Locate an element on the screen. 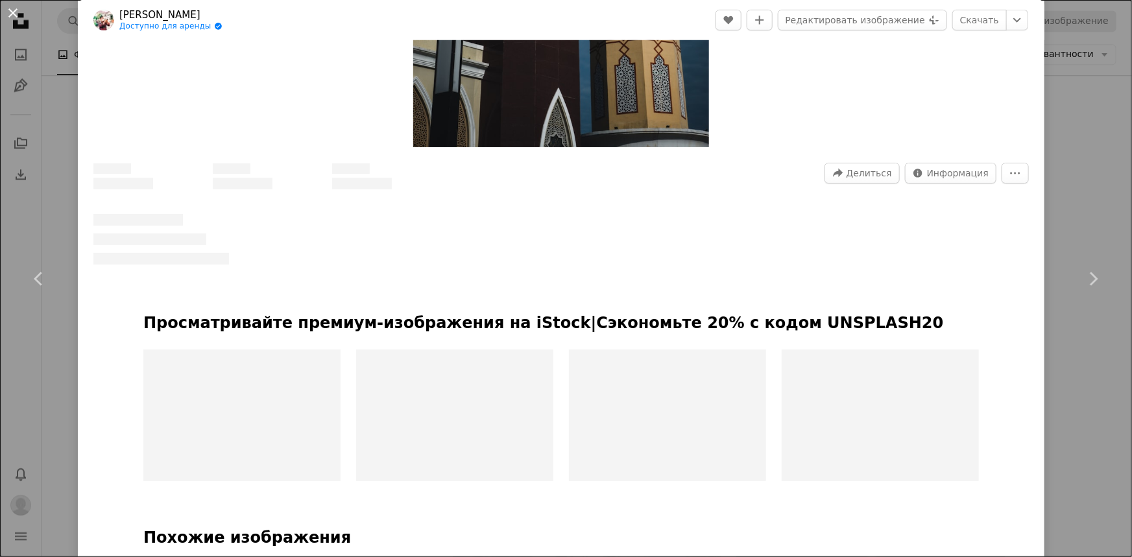 Image resolution: width=1132 pixels, height=557 pixels. font: Сэкономьте 20% с кодом UNSPLASH20 is located at coordinates (770, 323).